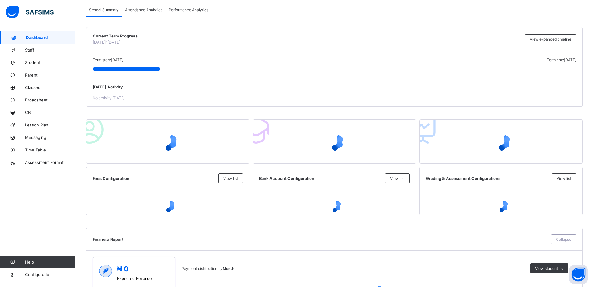 The width and height of the screenshot is (594, 287). Describe the element at coordinates (188, 10) in the screenshot. I see `span: Performance Analytics` at that location.